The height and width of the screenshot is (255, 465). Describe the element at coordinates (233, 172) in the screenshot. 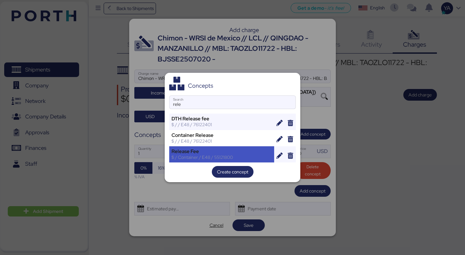

I see `span: Create concept` at that location.